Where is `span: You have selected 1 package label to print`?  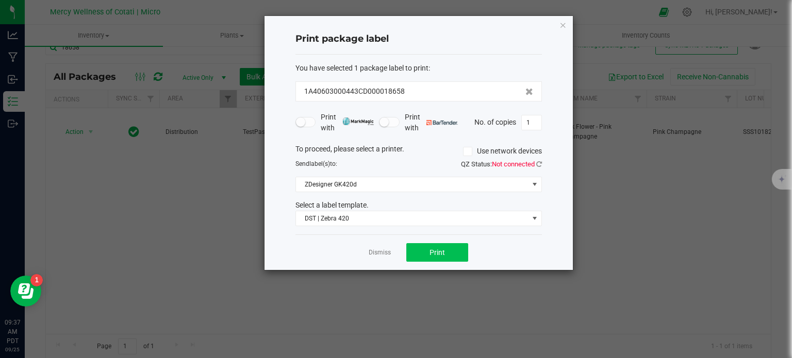 span: You have selected 1 package label to print is located at coordinates (362, 68).